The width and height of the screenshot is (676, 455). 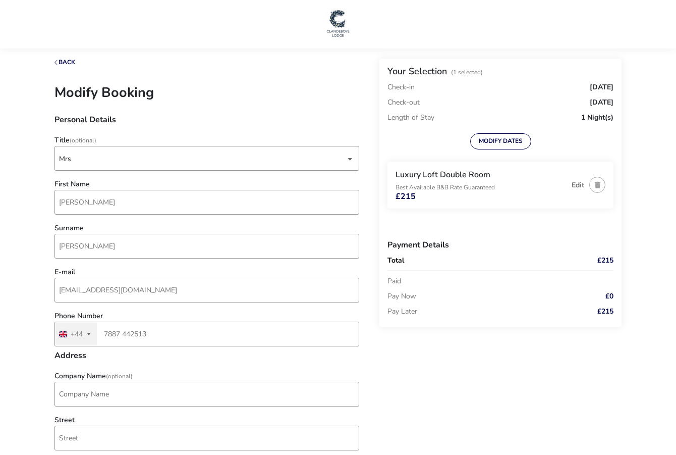 I want to click on h3: Luxury Loft Double Room, so click(x=481, y=175).